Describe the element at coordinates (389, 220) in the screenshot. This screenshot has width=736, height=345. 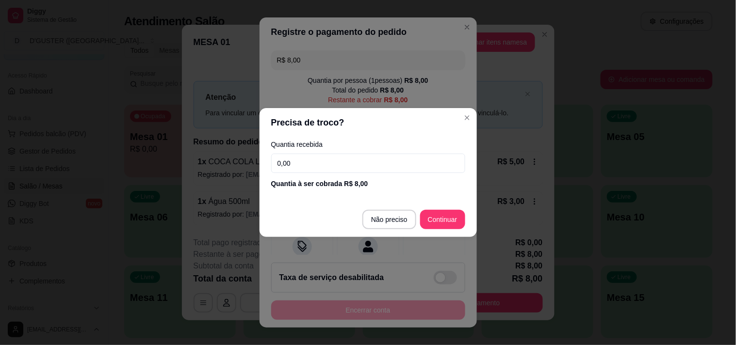
I see `button: Não preciso` at that location.